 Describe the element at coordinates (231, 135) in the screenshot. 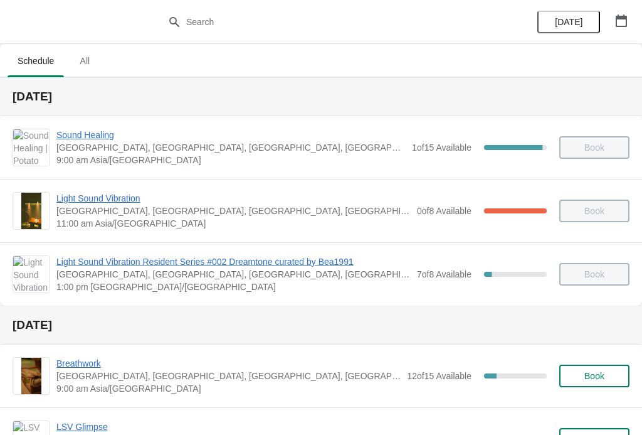

I see `span: Sound Healing` at that location.